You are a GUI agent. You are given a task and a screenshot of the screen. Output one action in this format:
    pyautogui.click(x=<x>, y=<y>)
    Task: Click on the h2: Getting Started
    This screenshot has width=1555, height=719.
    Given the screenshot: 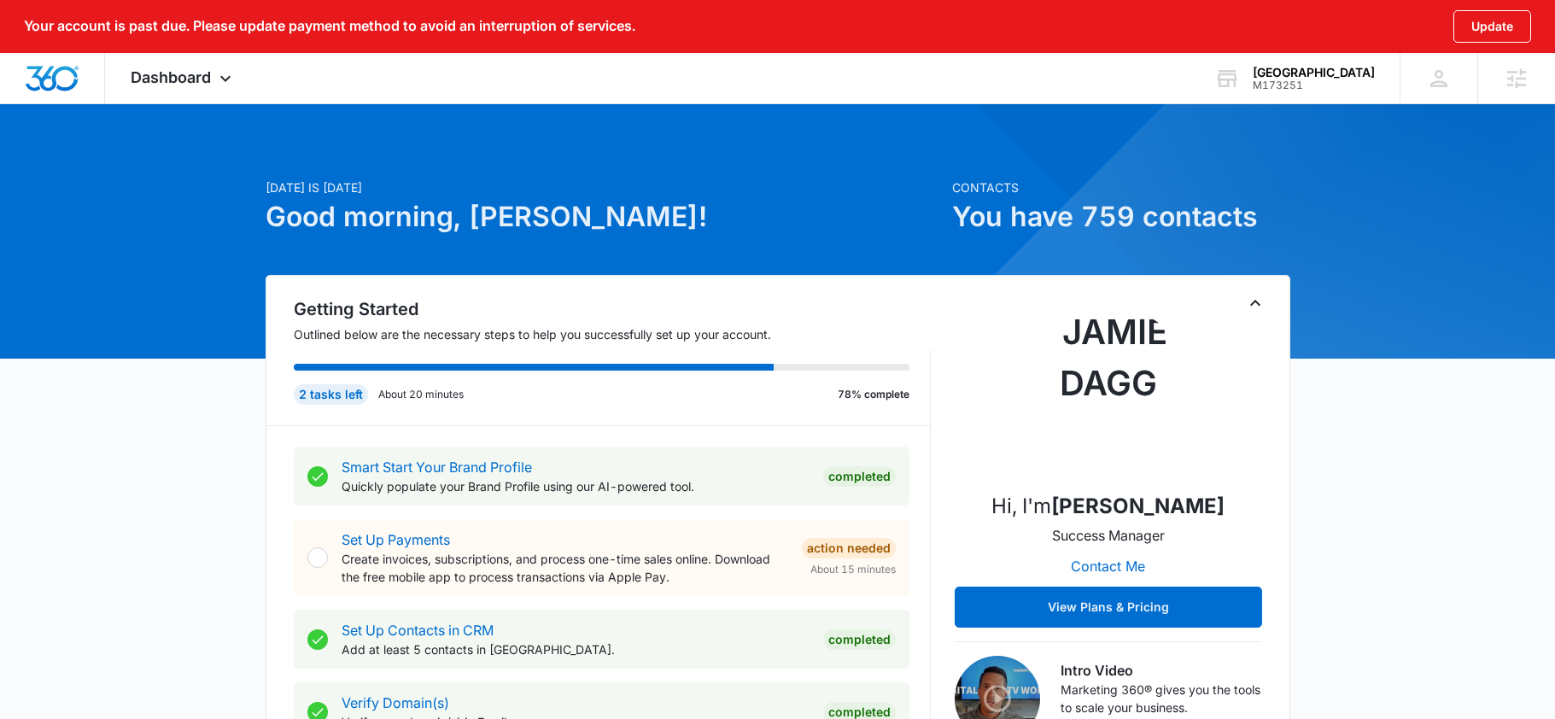 What is the action you would take?
    pyautogui.click(x=612, y=309)
    